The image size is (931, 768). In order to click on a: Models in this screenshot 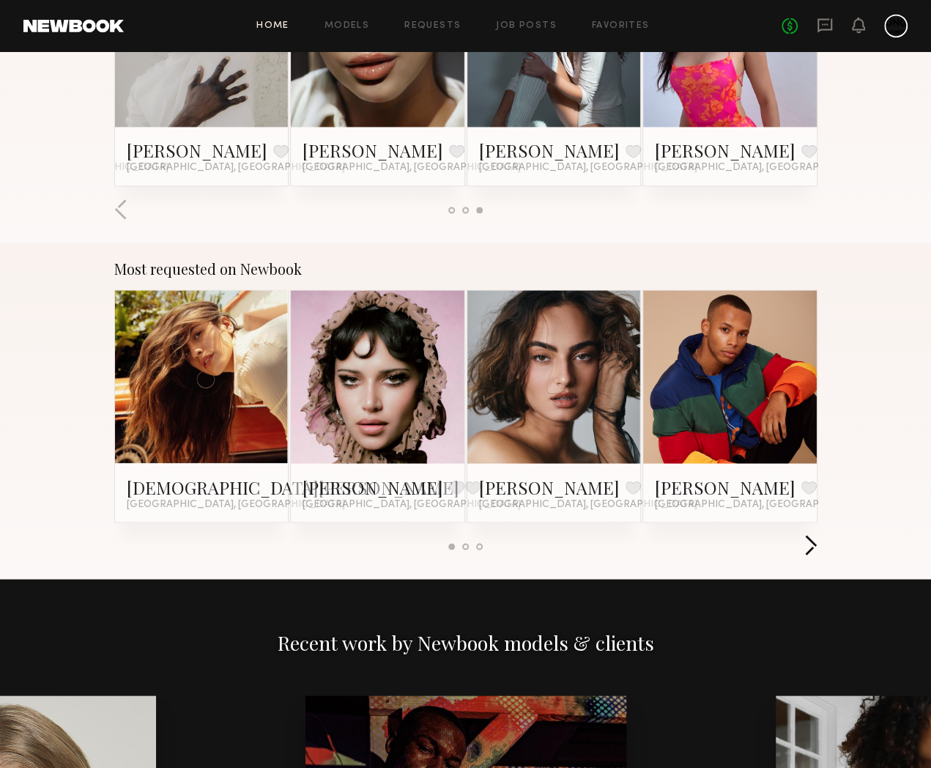, I will do `click(346, 26)`.